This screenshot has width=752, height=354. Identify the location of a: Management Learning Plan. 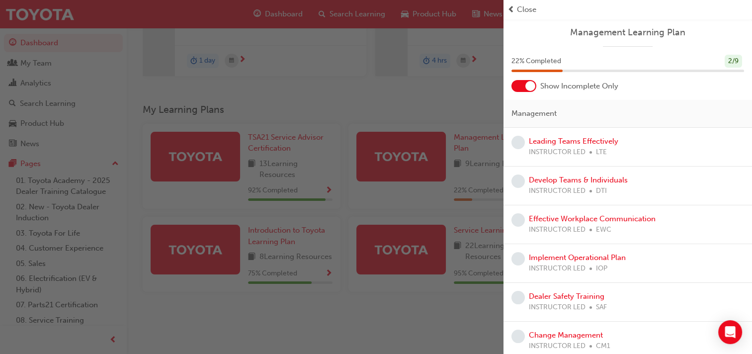
(628, 32).